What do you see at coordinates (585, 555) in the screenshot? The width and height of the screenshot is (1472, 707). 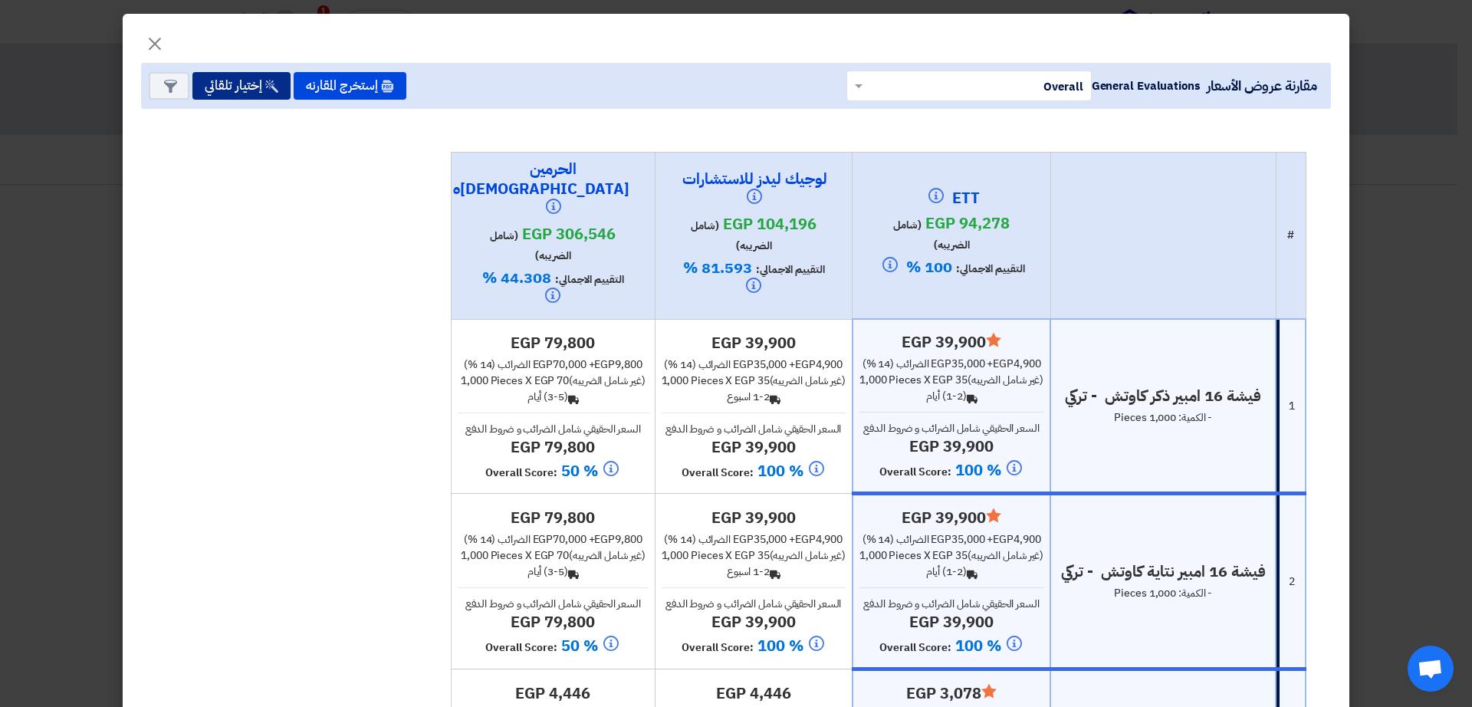 I see `span: x egp 70` at bounding box center [585, 555].